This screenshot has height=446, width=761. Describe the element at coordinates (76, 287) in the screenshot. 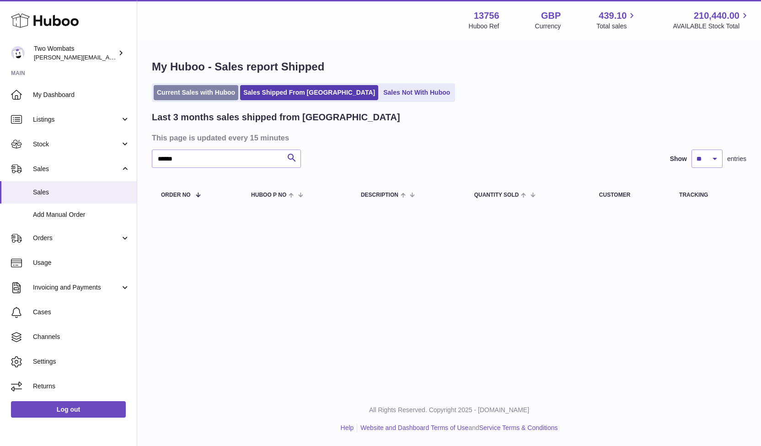

I see `span: Invoicing and Payments` at that location.